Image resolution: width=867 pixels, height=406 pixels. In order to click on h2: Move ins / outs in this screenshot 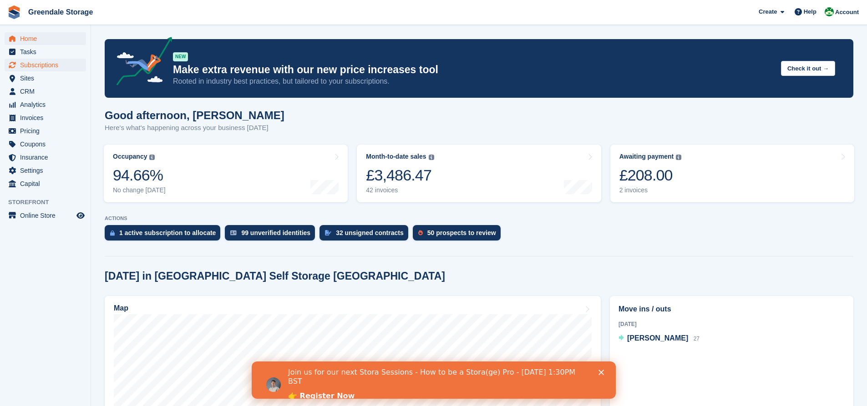, I will do `click(731, 309)`.